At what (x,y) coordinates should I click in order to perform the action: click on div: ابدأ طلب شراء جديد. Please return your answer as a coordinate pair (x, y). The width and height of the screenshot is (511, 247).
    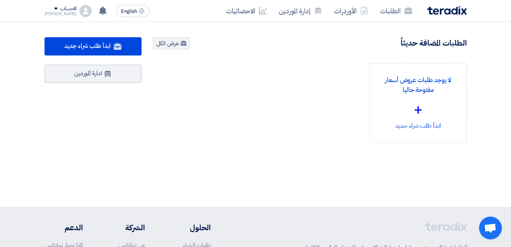
    Looking at the image, I should click on (418, 103).